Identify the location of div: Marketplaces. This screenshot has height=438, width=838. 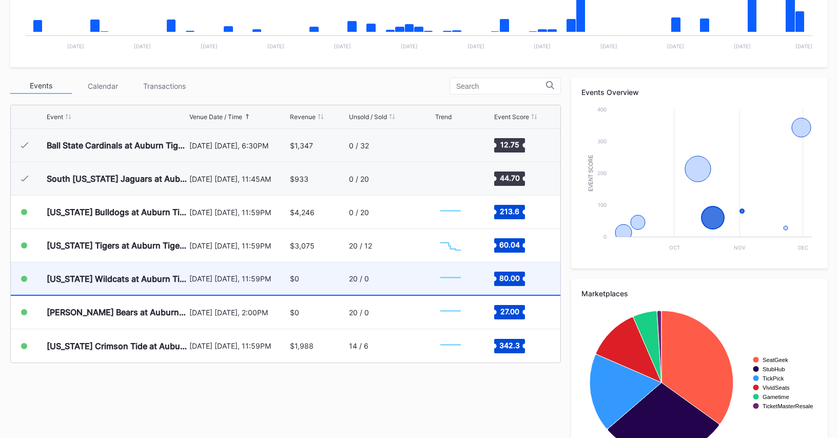
(700, 293).